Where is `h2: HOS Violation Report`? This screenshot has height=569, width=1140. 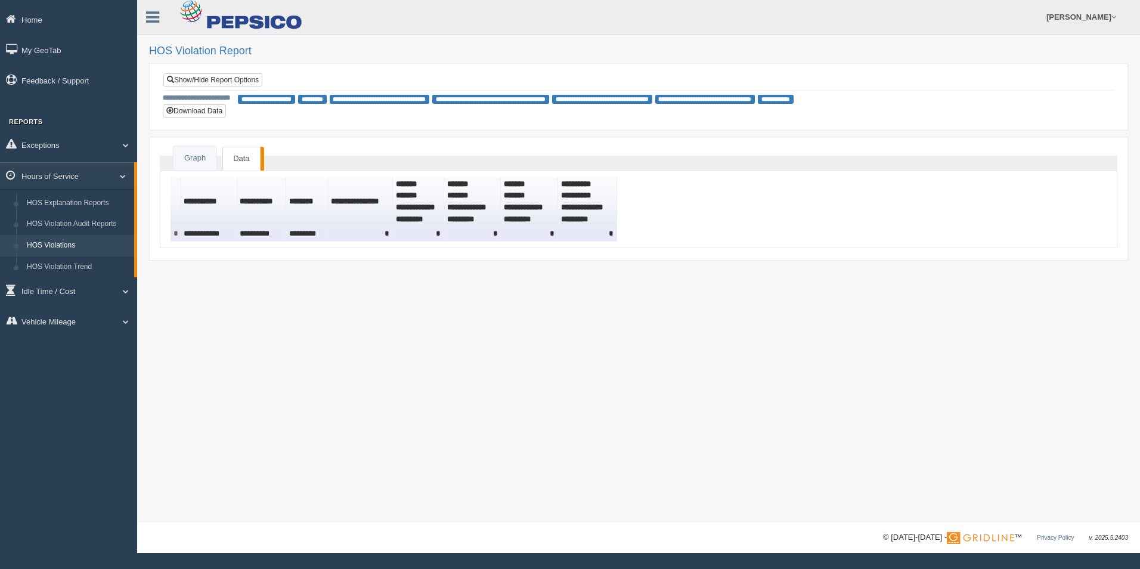
h2: HOS Violation Report is located at coordinates (638, 51).